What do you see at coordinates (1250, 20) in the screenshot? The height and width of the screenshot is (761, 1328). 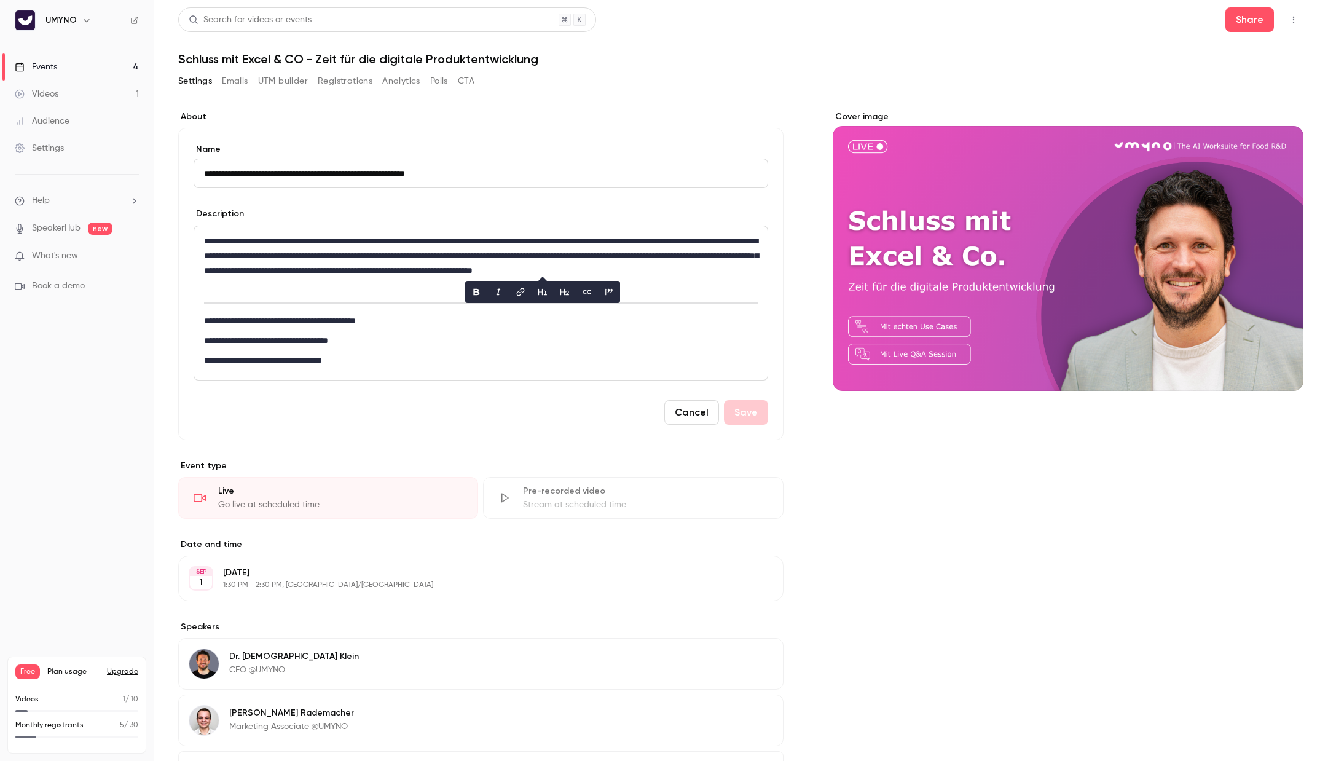 I see `button: Share` at bounding box center [1250, 20].